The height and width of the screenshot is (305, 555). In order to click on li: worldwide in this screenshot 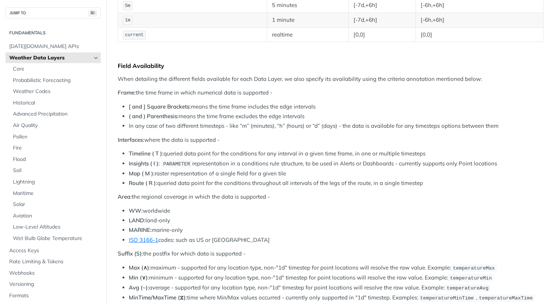, I will do `click(336, 211)`.